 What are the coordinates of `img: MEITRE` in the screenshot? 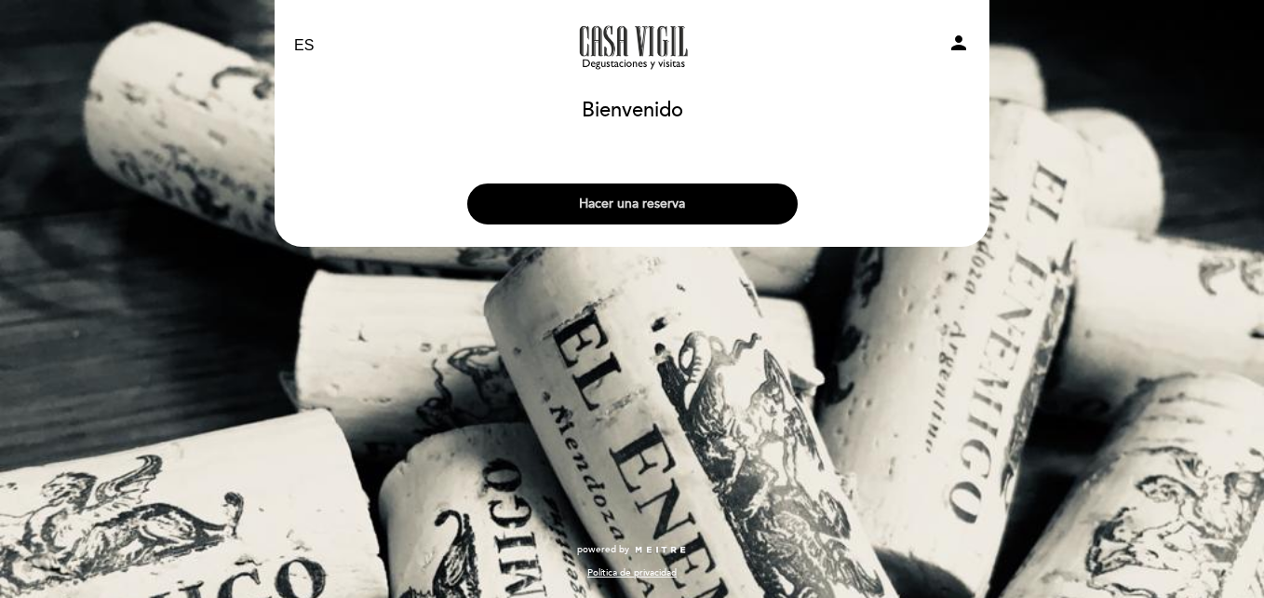 It's located at (660, 550).